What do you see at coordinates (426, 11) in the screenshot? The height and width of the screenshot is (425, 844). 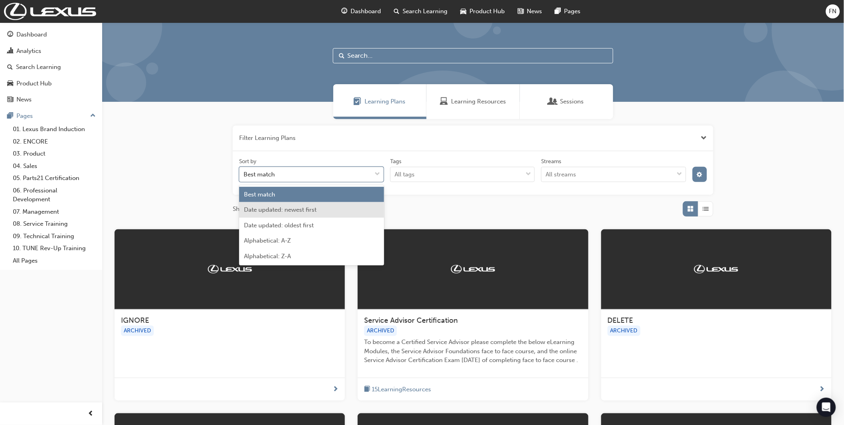 I see `span: Search Learning` at bounding box center [426, 11].